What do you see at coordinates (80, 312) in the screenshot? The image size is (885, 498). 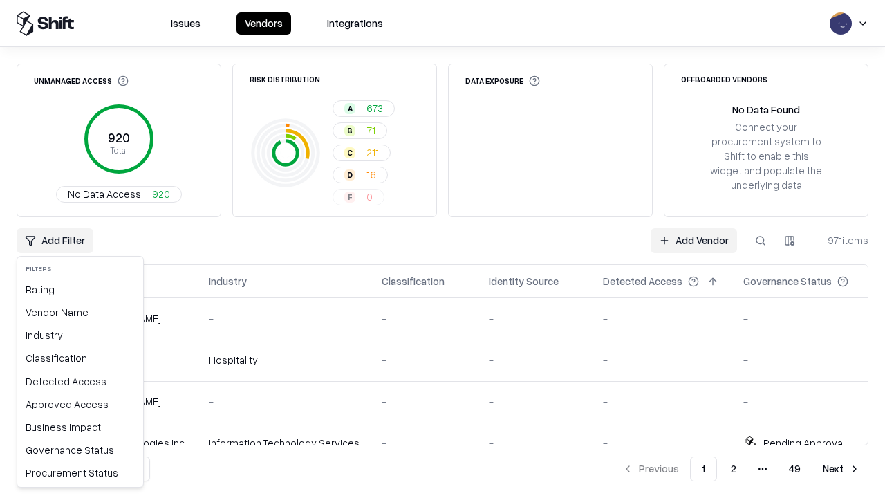 I see `div: Vendor Name` at bounding box center [80, 312].